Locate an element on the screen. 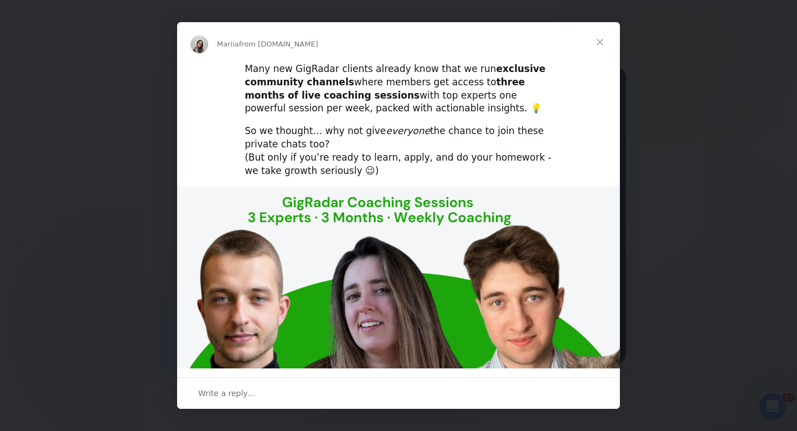 This screenshot has height=431, width=797. i: everyone is located at coordinates (408, 131).